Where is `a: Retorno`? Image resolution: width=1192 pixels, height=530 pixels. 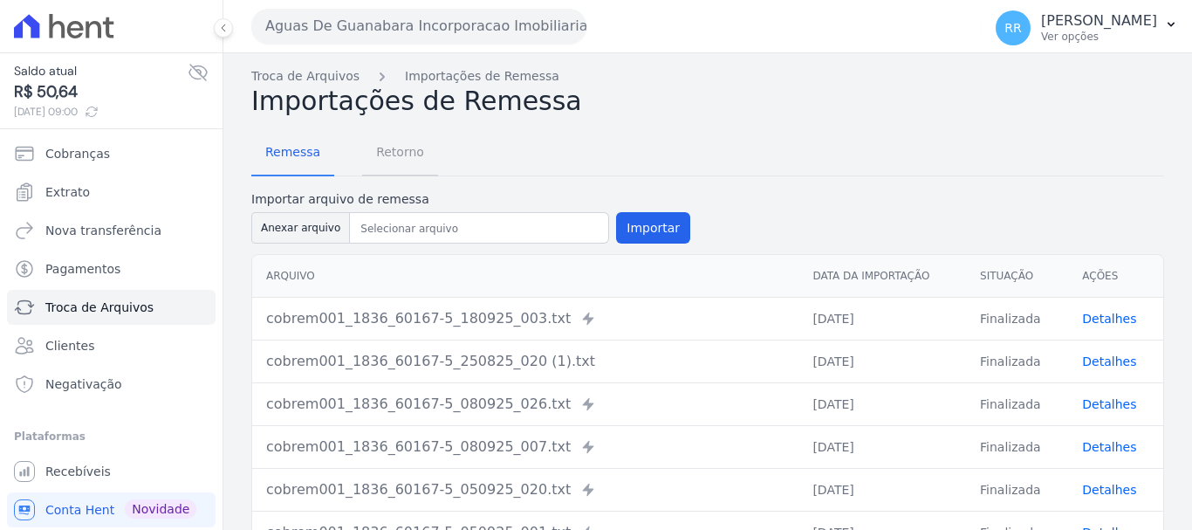
a: Retorno is located at coordinates (400, 154).